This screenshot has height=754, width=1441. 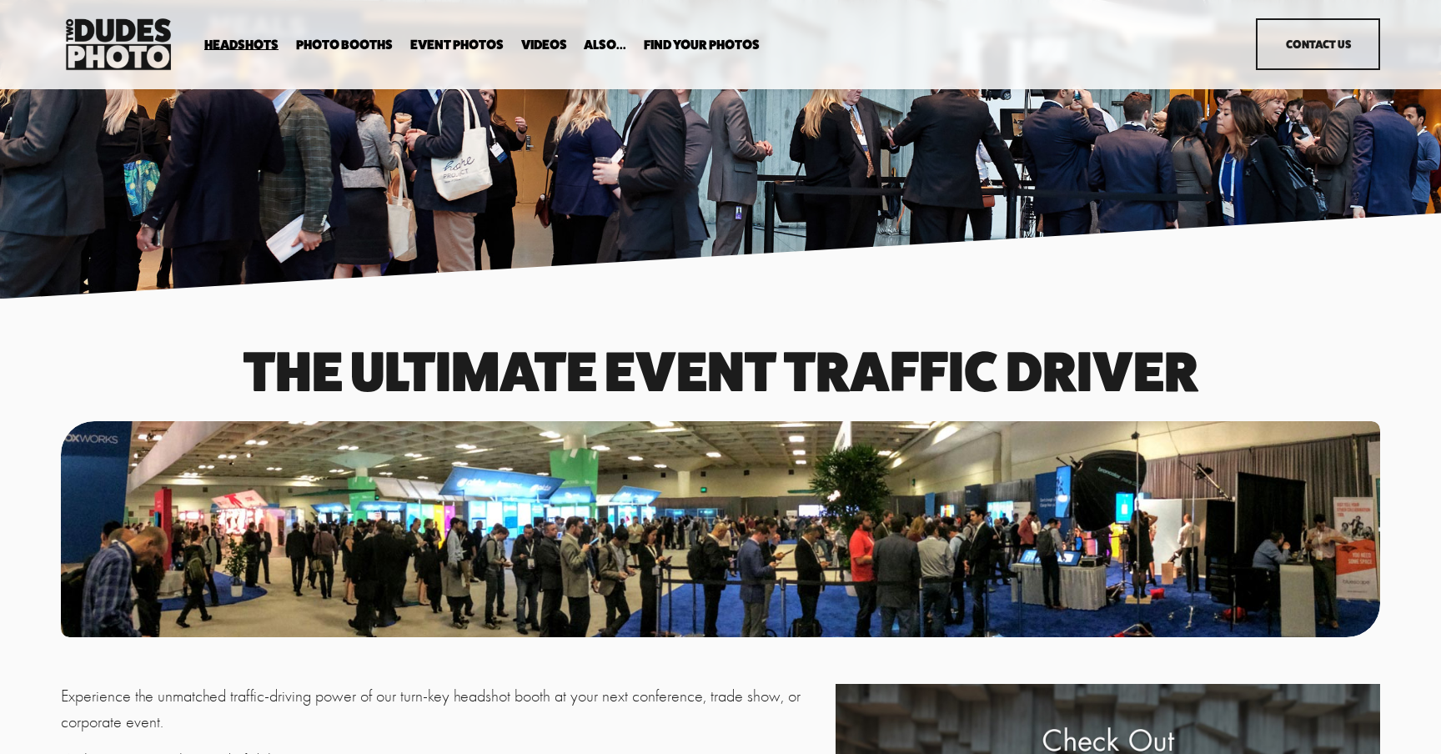 I want to click on span: Find Your Photos, so click(x=701, y=45).